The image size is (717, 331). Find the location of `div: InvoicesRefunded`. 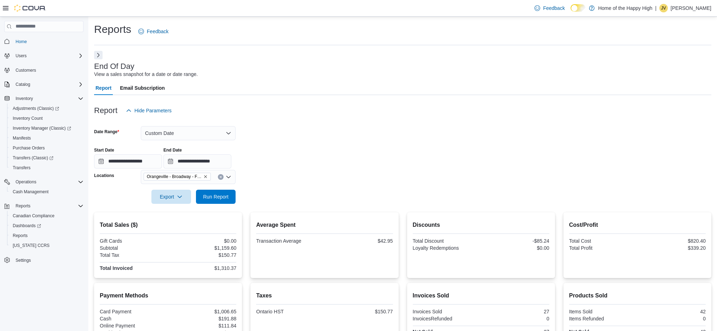

div: InvoicesRefunded is located at coordinates (446, 319).